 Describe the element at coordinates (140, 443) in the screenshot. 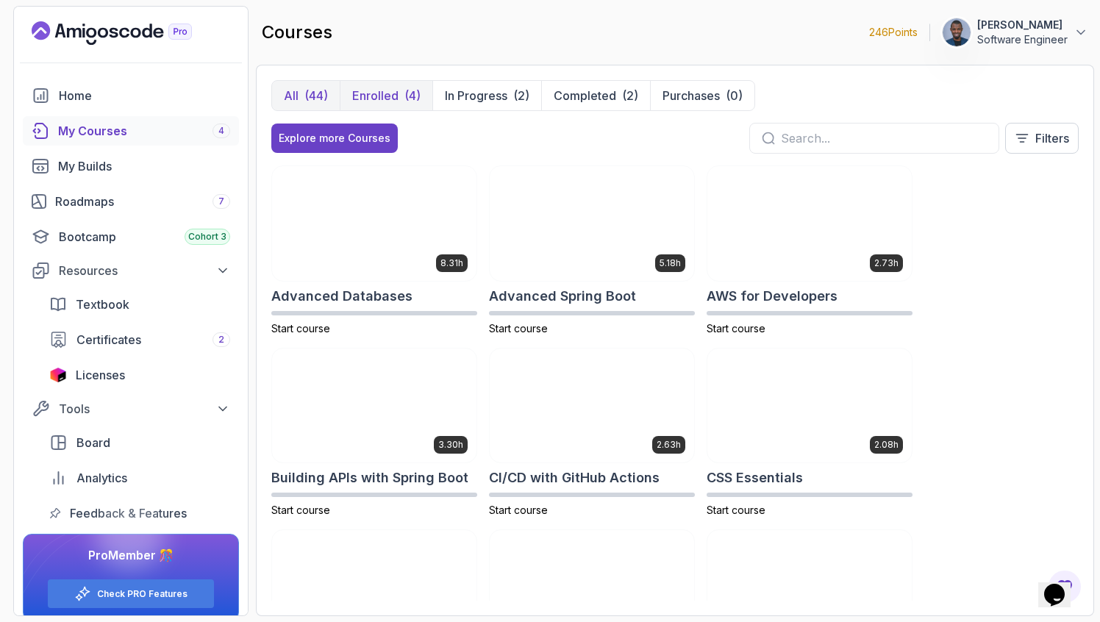

I see `a: board` at that location.